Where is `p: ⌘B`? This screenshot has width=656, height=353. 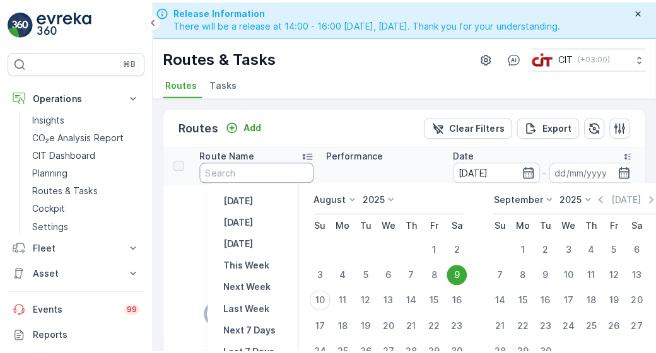
p: ⌘B is located at coordinates (129, 62).